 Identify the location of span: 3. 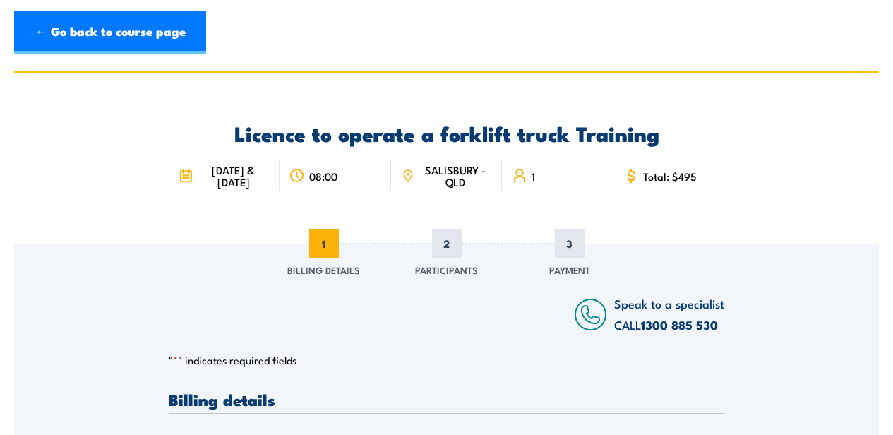
(569, 243).